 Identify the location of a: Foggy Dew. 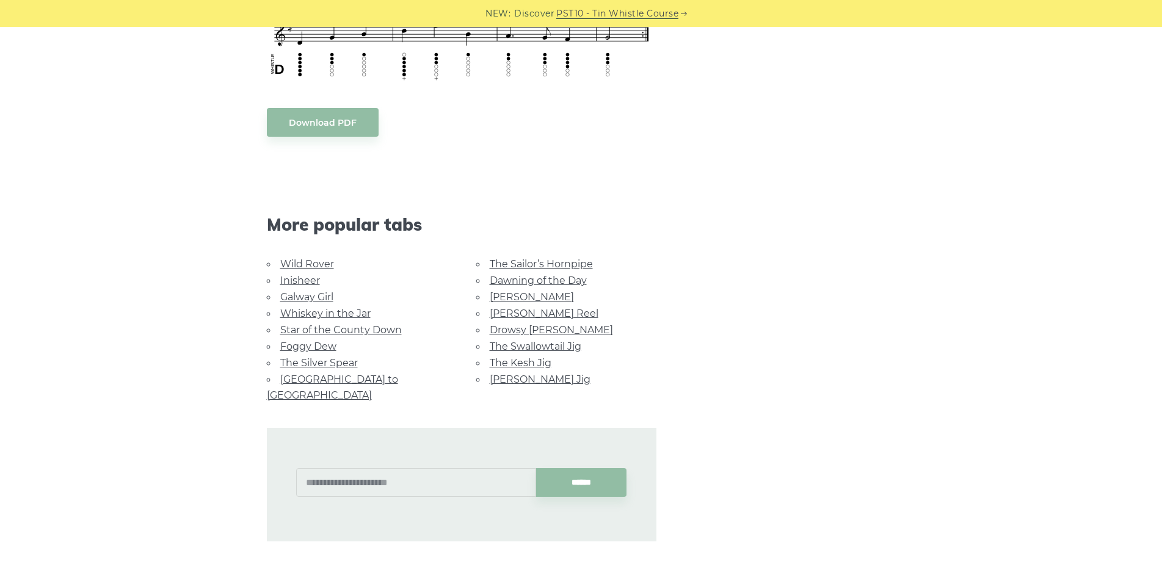
(308, 346).